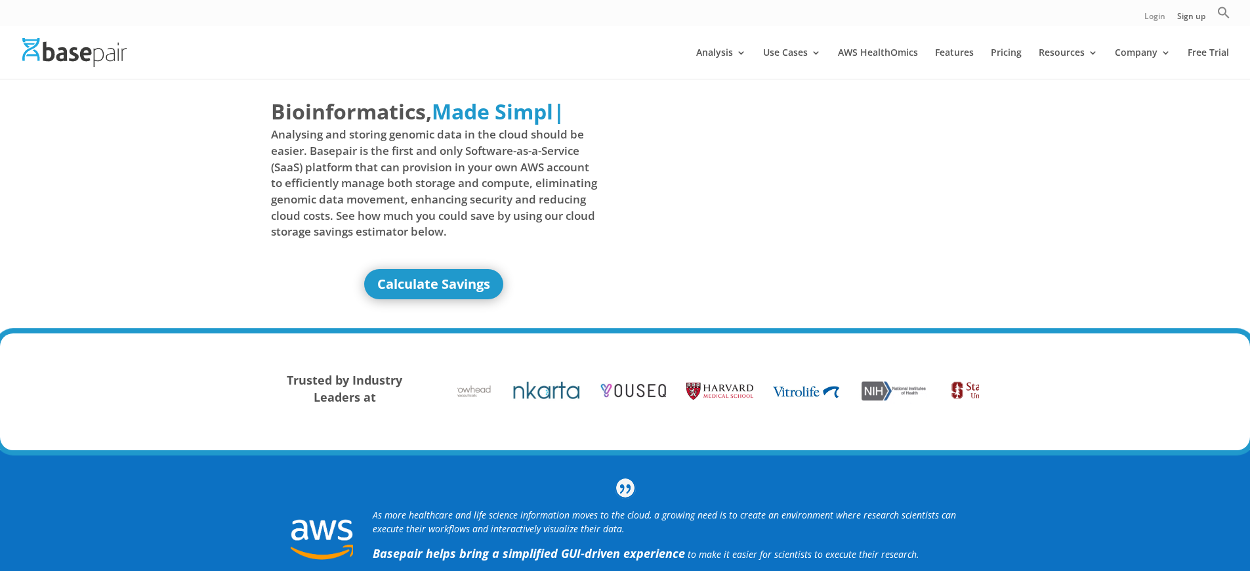 Image resolution: width=1250 pixels, height=571 pixels. Describe the element at coordinates (74, 52) in the screenshot. I see `img: Basepair` at that location.